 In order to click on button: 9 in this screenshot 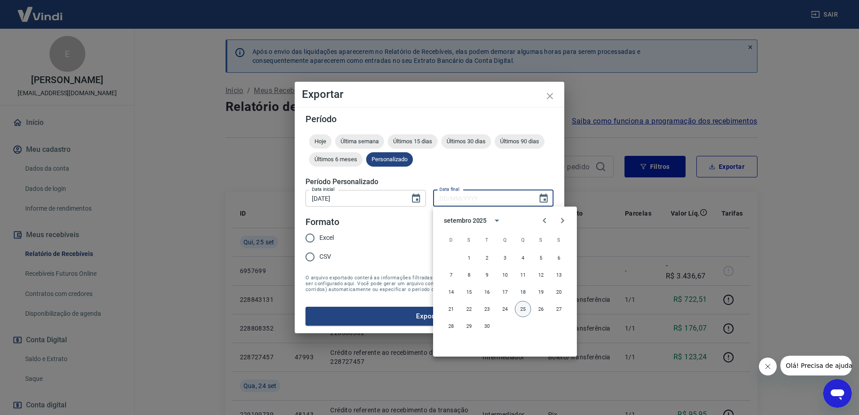, I will do `click(487, 275)`.